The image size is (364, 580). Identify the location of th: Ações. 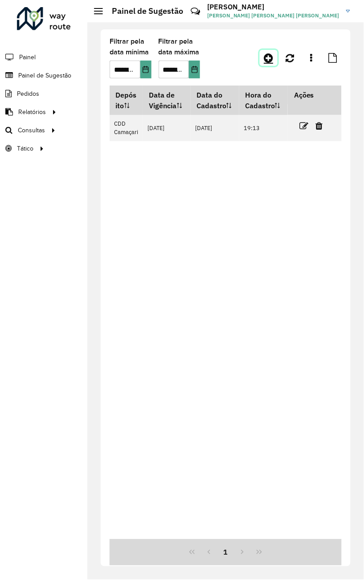
(314, 95).